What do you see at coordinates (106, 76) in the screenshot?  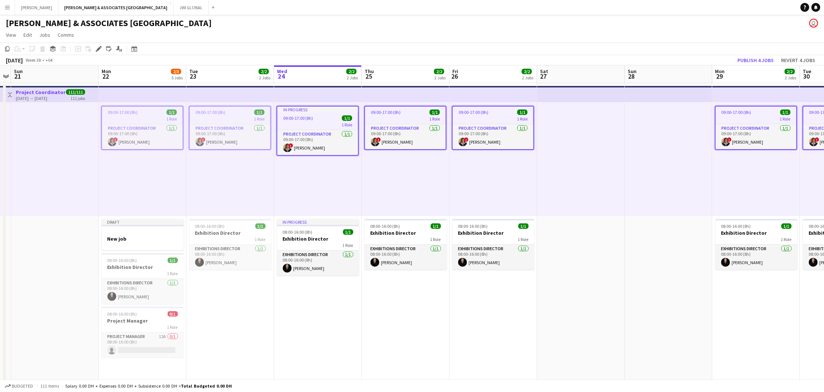 I see `span: 22` at bounding box center [106, 76].